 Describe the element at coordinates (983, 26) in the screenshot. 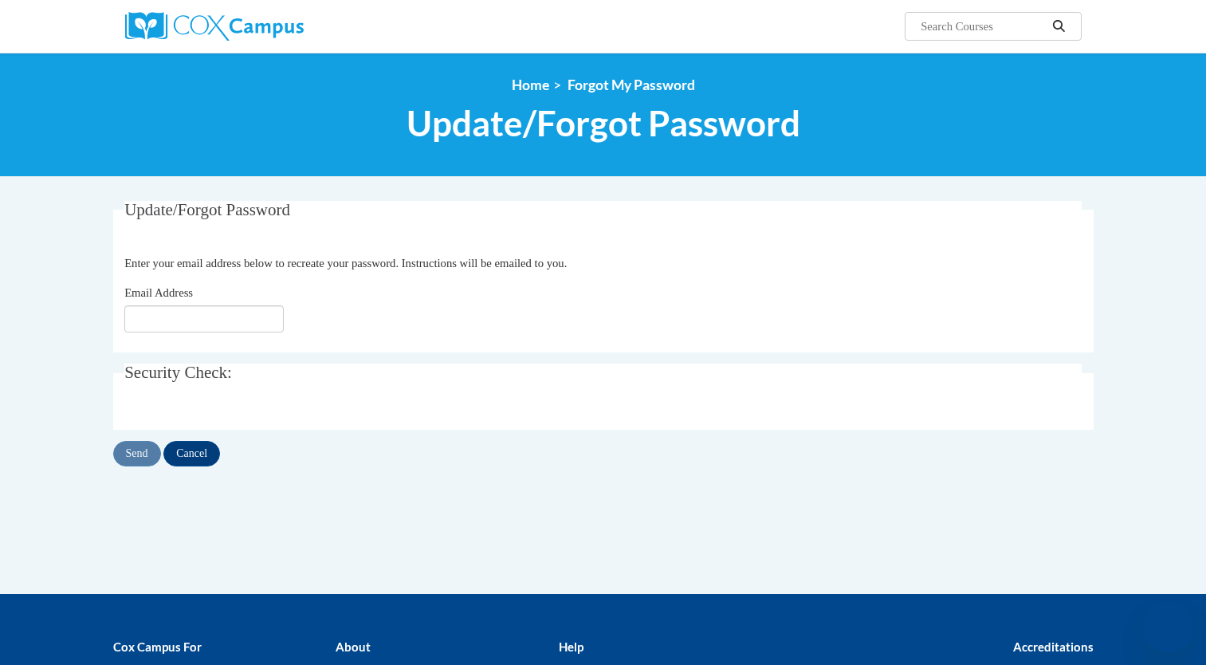

I see `input: Search Courses` at that location.